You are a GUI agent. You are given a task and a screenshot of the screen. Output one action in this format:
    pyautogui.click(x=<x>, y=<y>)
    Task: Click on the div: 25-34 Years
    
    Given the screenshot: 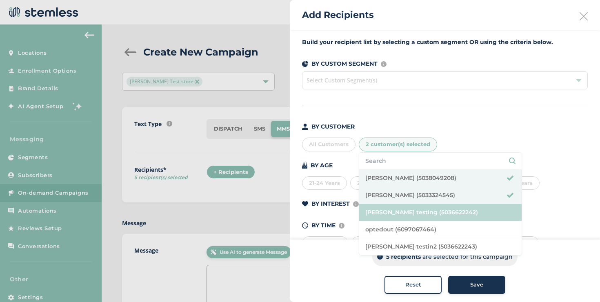 What is the action you would take?
    pyautogui.click(x=373, y=183)
    